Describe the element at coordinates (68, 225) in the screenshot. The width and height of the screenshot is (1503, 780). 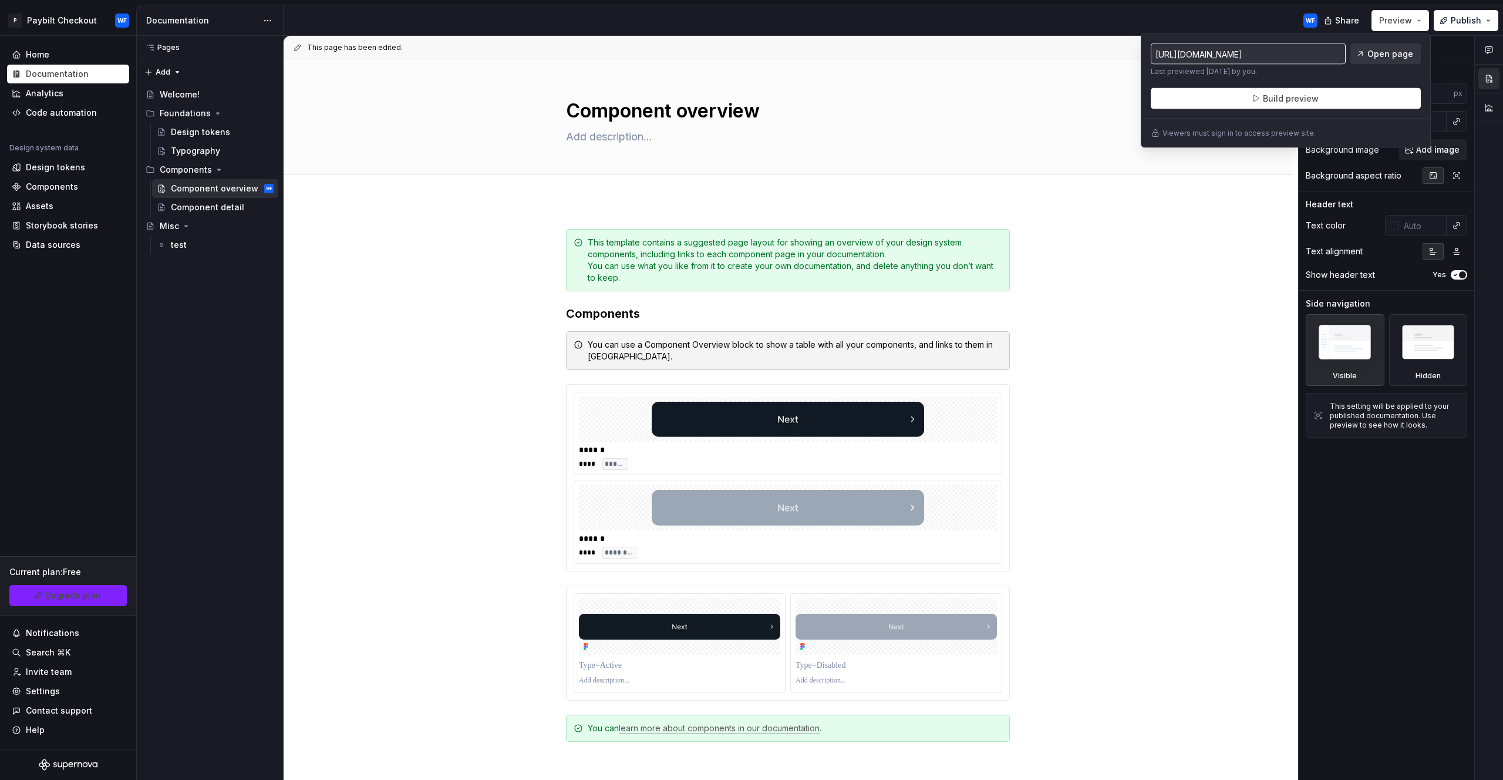
I see `a: Storybook stories` at that location.